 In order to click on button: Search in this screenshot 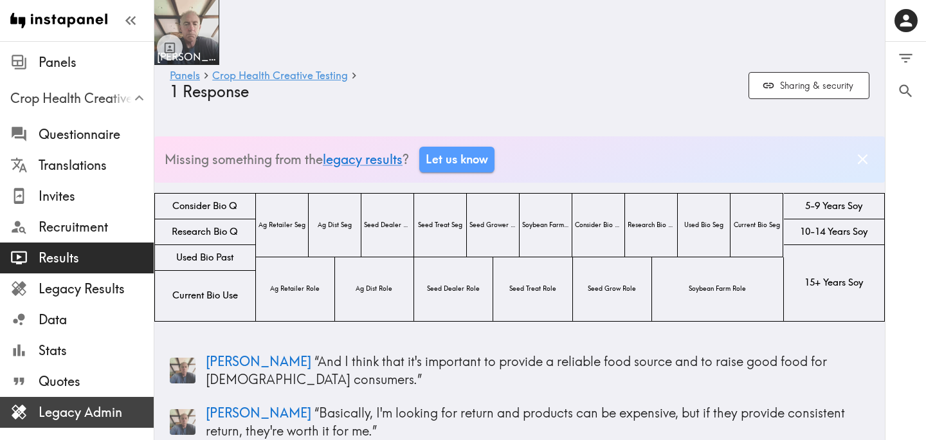, I will do `click(905, 91)`.